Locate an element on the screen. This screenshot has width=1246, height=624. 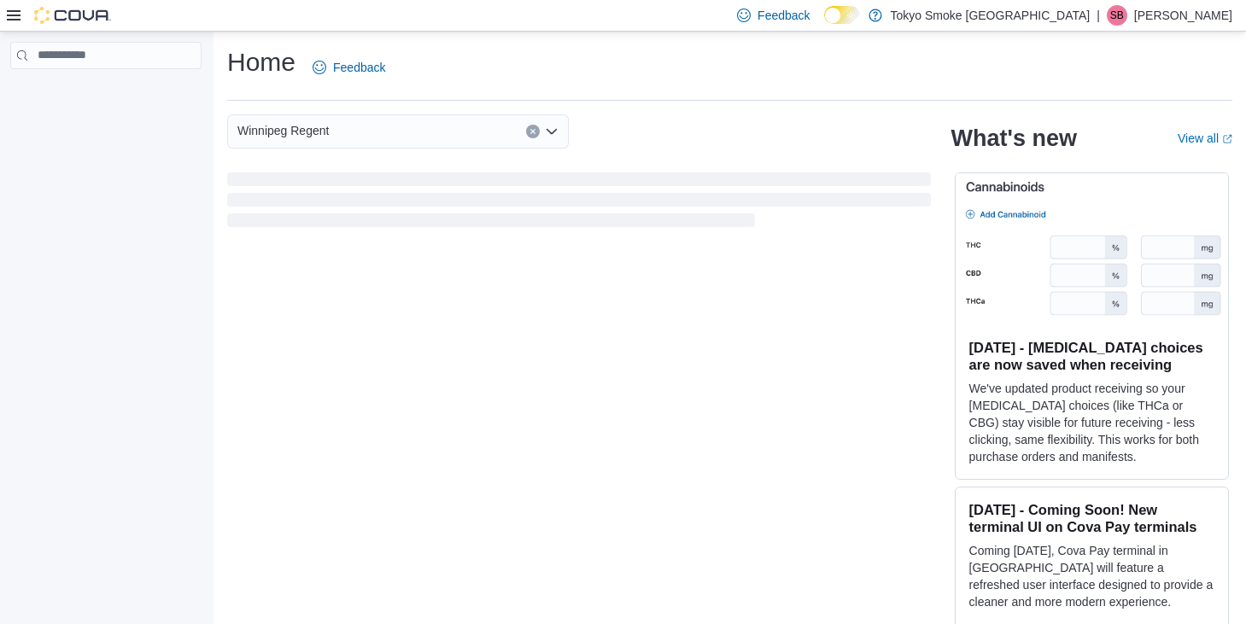
svg: External link is located at coordinates (1227, 139).